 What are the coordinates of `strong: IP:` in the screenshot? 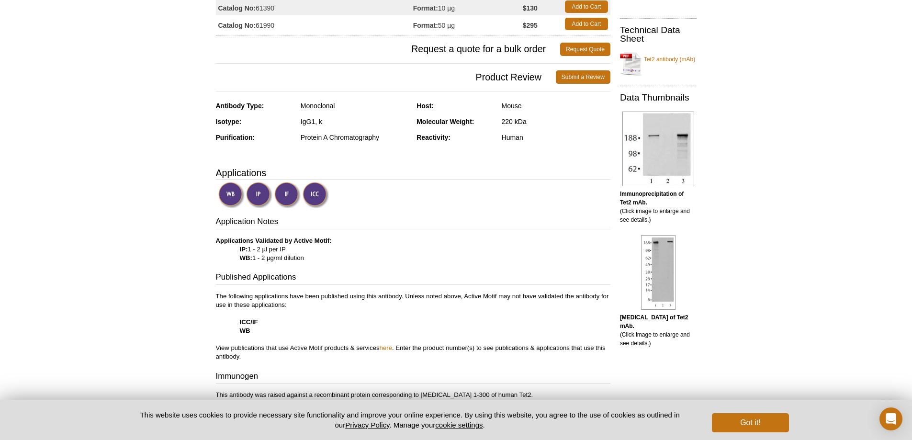 It's located at (244, 249).